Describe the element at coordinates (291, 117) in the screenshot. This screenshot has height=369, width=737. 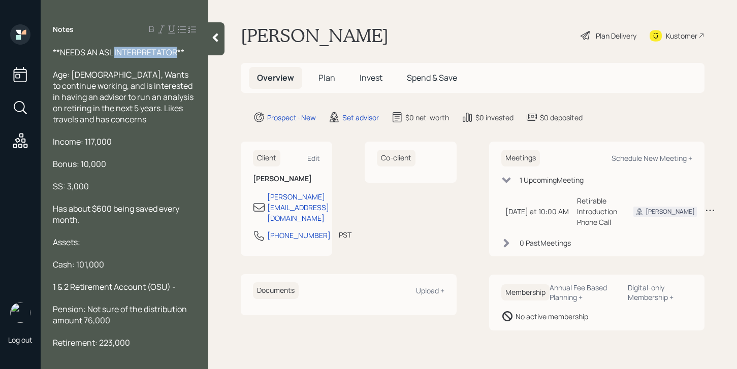
I see `div: Prospect · New` at that location.